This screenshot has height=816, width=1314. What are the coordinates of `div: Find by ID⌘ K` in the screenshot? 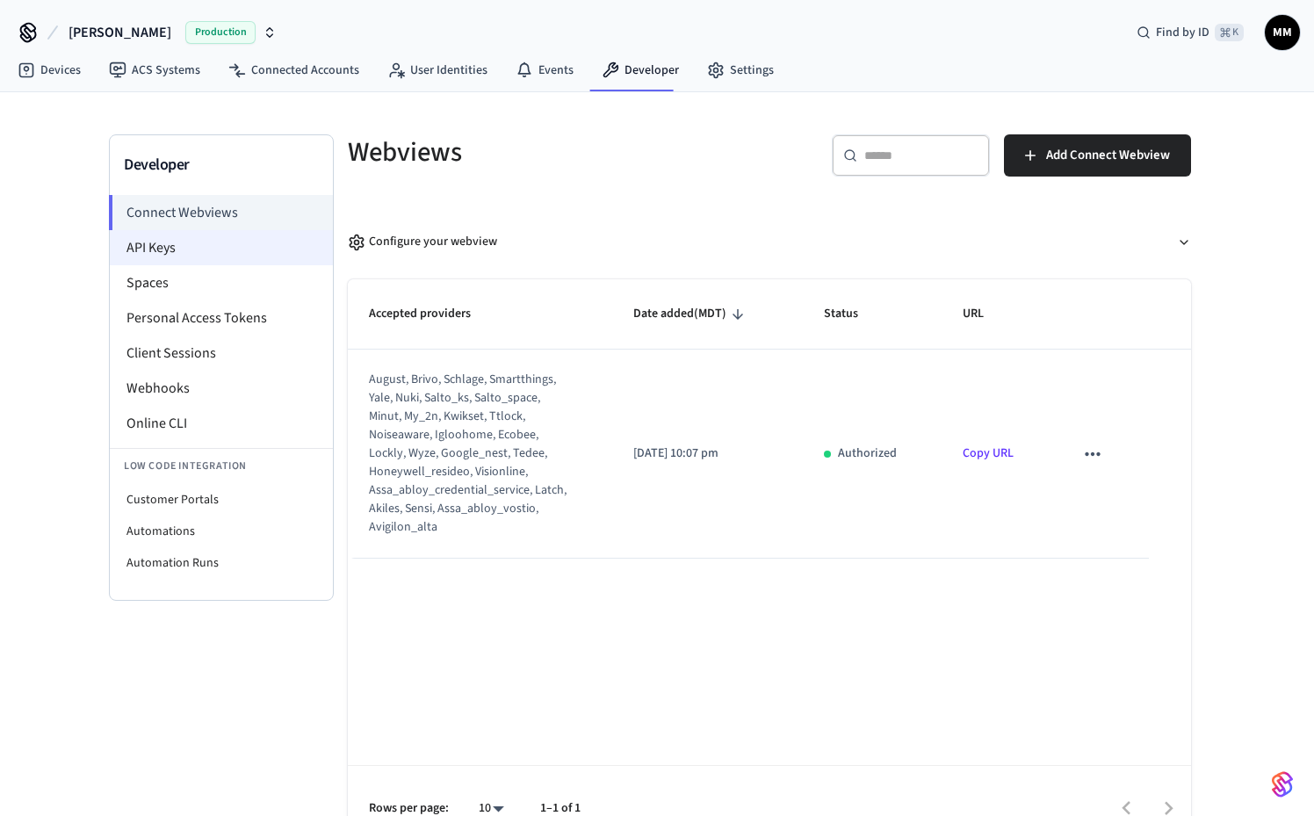 It's located at (1190, 33).